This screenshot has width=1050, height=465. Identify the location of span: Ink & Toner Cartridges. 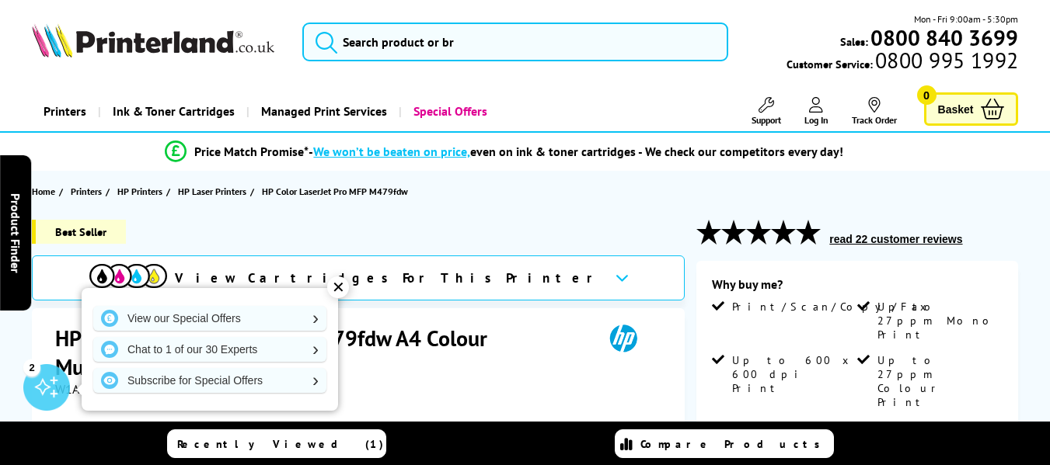
(173, 111).